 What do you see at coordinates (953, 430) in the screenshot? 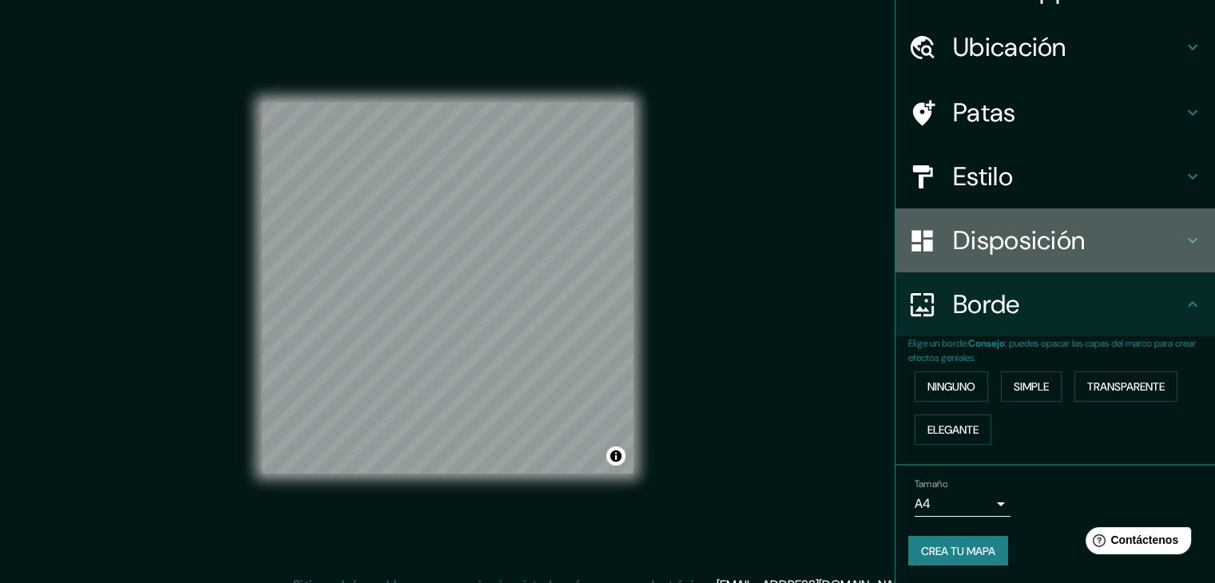
I see `font: Elegante` at bounding box center [953, 430].